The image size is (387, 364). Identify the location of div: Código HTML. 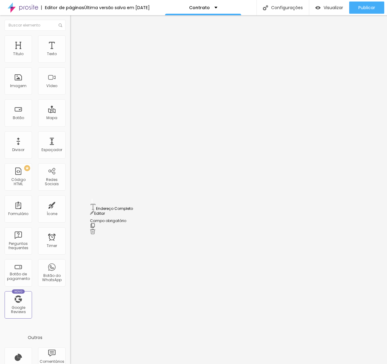
(18, 182).